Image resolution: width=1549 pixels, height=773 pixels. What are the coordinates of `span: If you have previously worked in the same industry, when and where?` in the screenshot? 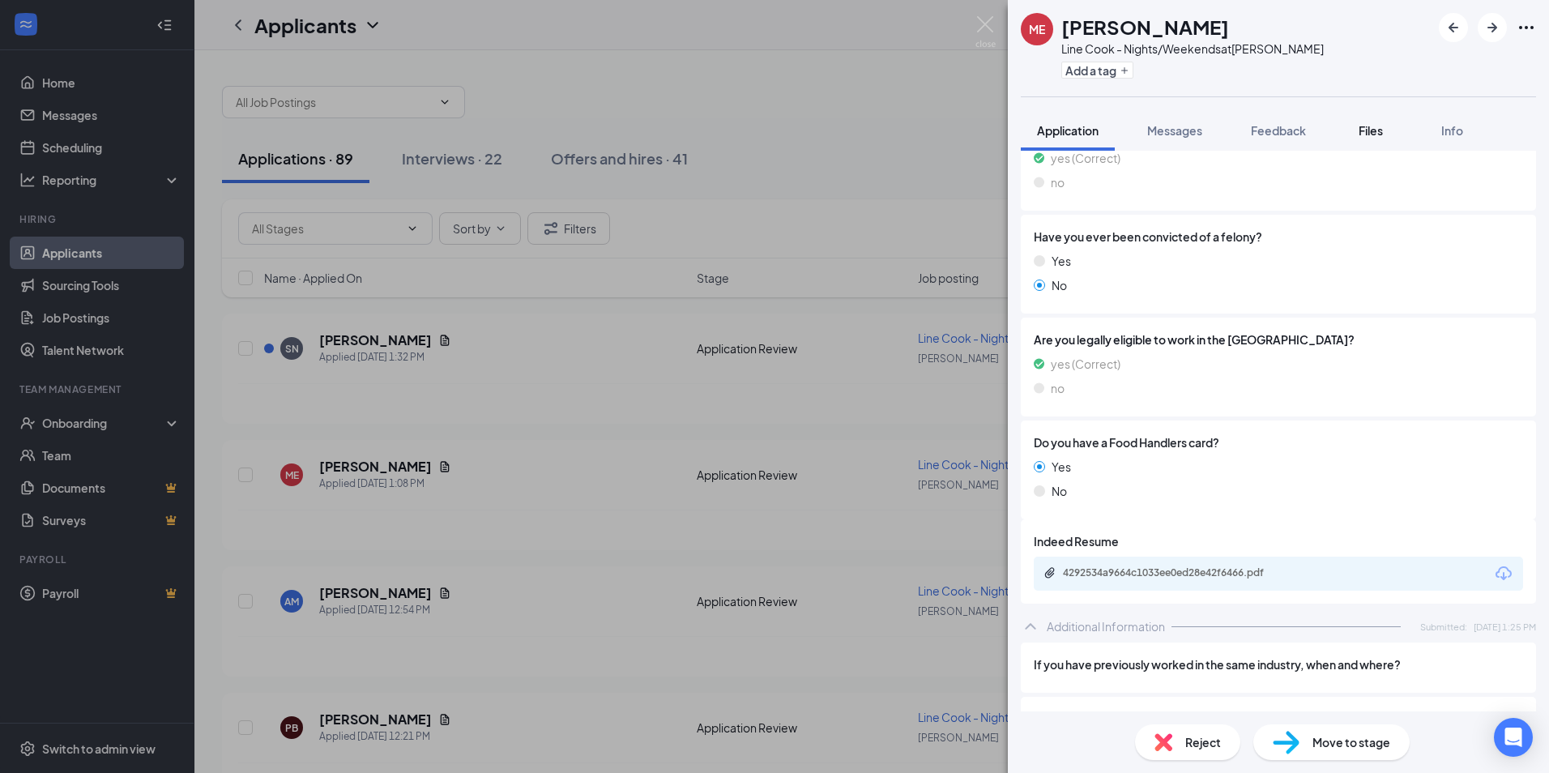 It's located at (1217, 664).